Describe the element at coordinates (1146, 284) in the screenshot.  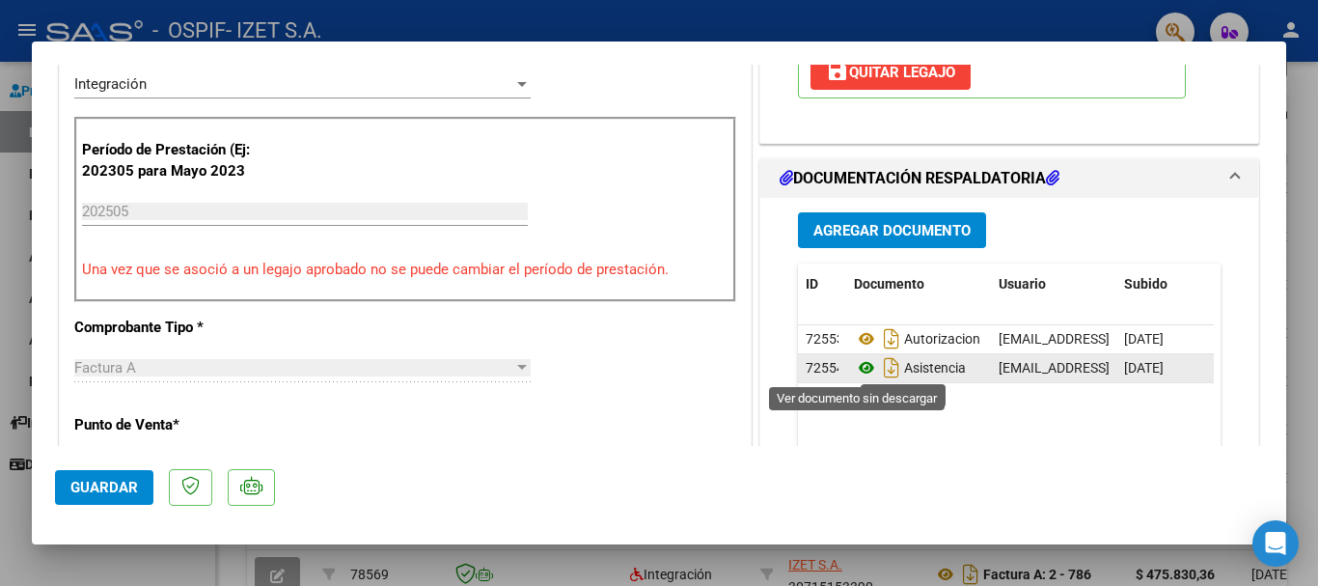
I see `span: Subido` at that location.